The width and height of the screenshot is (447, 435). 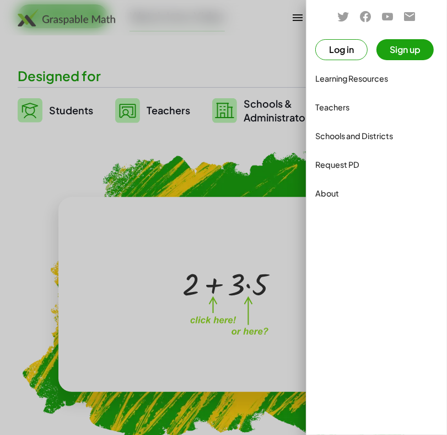 What do you see at coordinates (377, 136) in the screenshot?
I see `div: Schools and Districts` at bounding box center [377, 136].